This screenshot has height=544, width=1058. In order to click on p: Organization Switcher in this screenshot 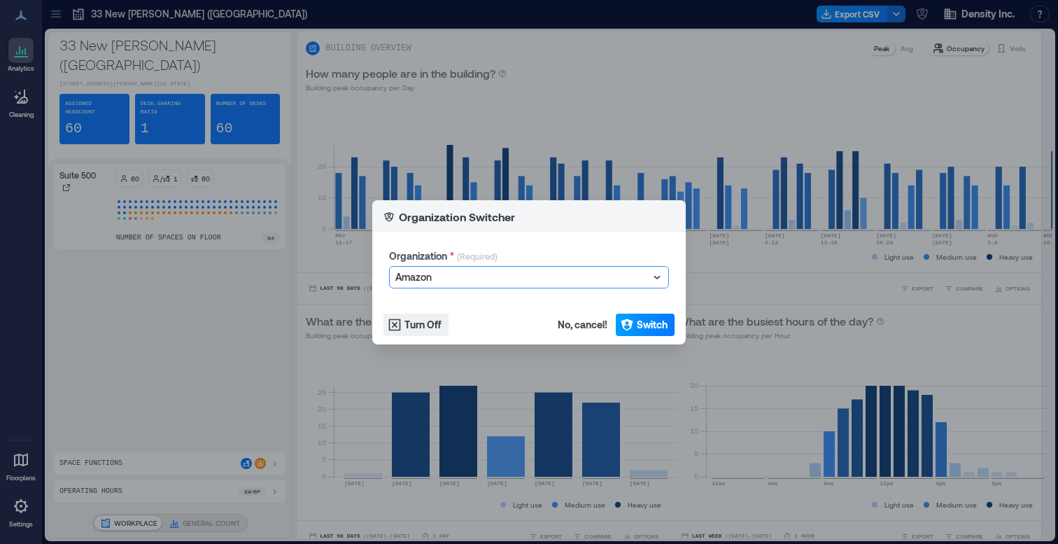, I will do `click(457, 217)`.